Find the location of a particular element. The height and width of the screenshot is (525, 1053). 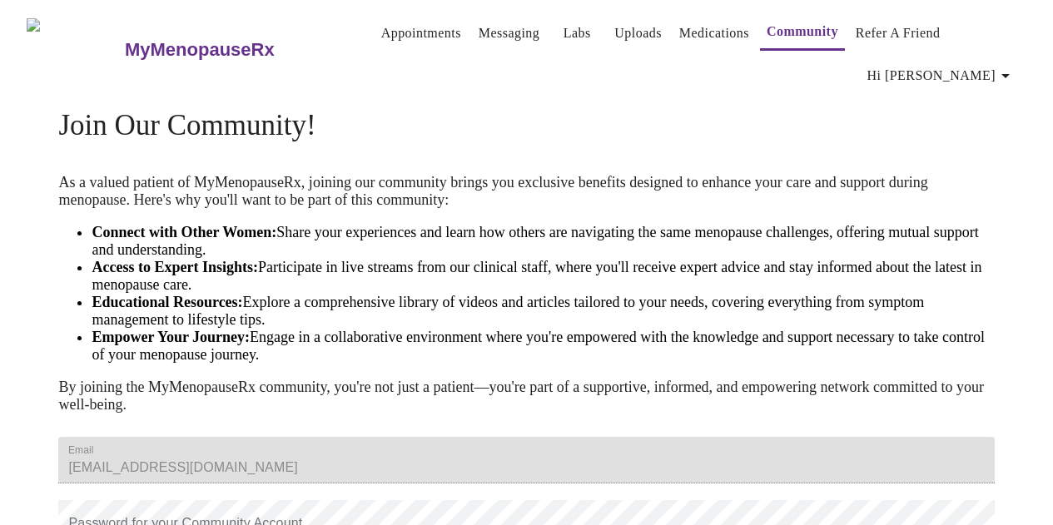

button: Refer a Friend is located at coordinates (898, 33).